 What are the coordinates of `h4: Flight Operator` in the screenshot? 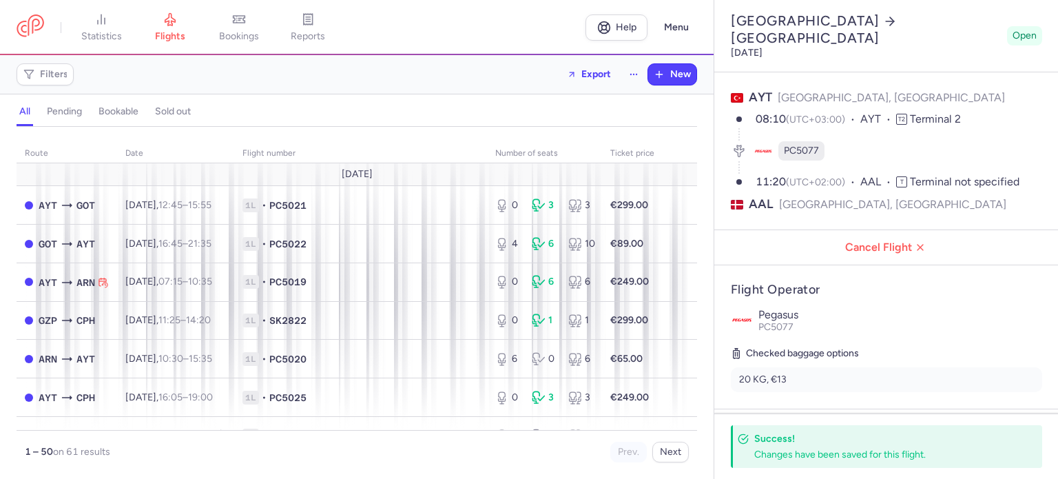 It's located at (887, 289).